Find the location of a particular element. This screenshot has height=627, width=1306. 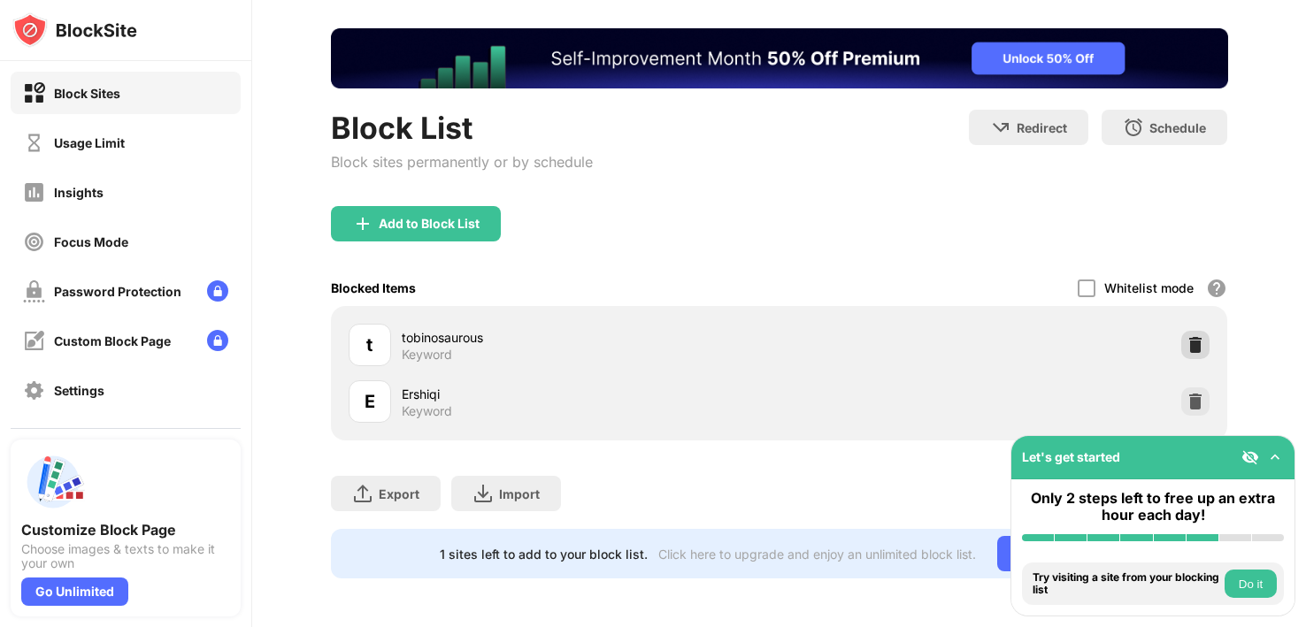

div: Block List is located at coordinates (462, 127).